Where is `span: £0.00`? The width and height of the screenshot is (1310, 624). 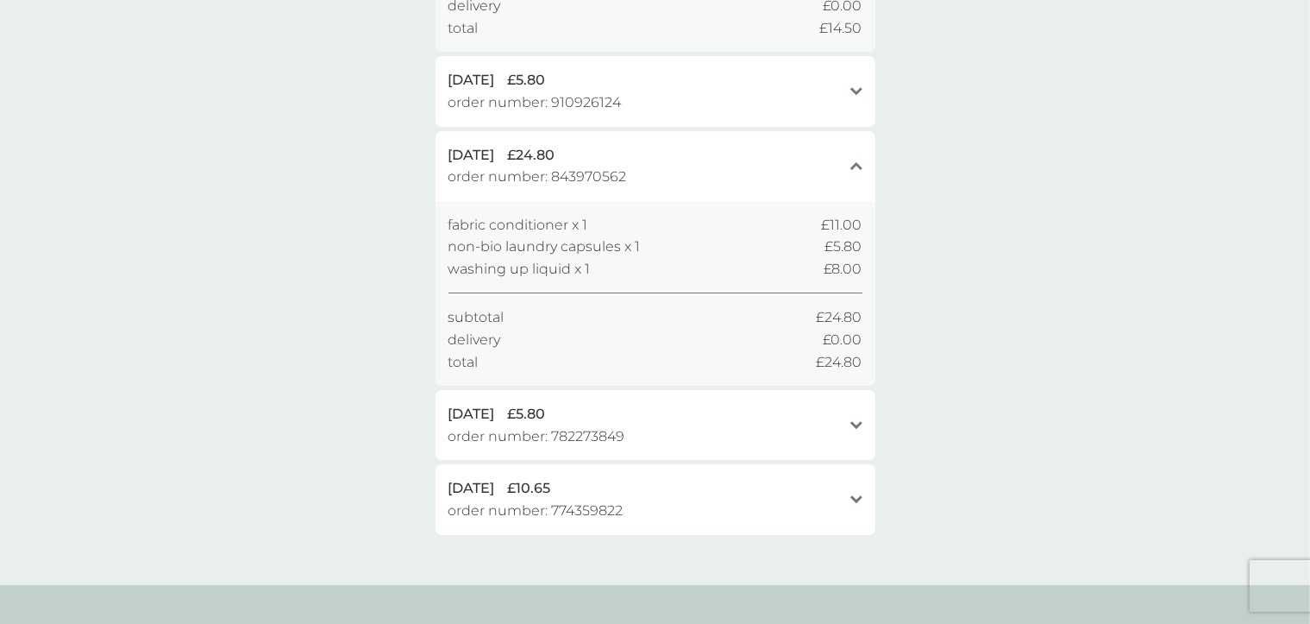
span: £0.00 is located at coordinates (843, 340).